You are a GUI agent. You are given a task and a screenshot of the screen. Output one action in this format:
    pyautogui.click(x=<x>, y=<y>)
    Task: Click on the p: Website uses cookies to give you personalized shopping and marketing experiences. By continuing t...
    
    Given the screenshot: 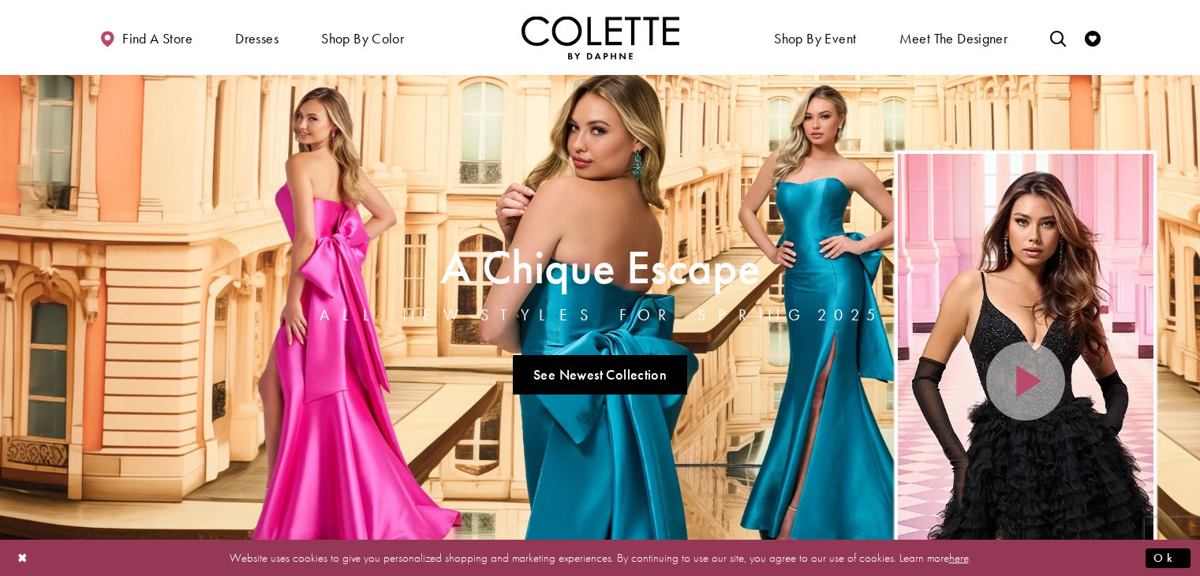 What is the action you would take?
    pyautogui.click(x=599, y=557)
    